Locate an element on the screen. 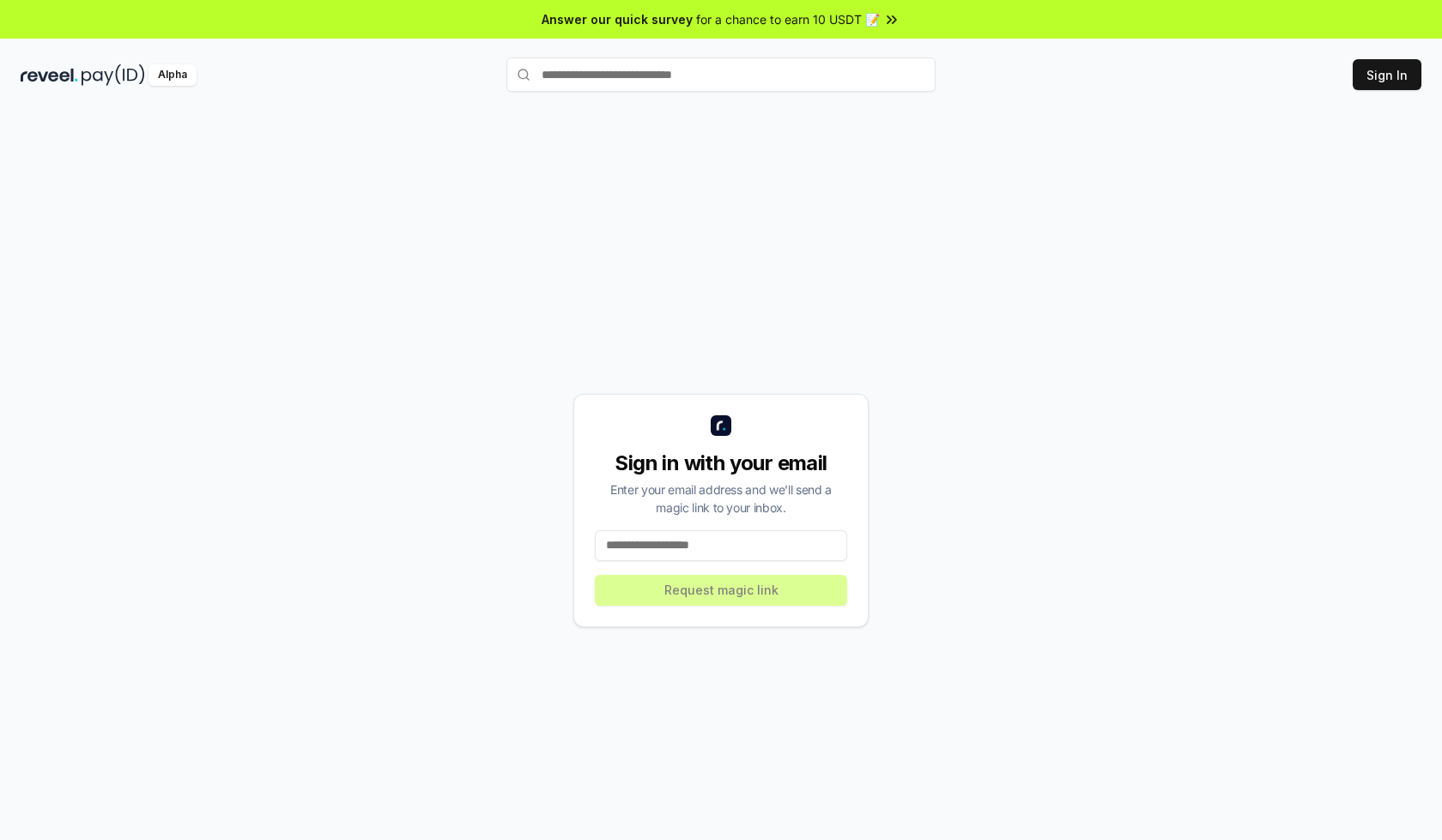 This screenshot has width=1442, height=840. button: Sign In is located at coordinates (1387, 74).